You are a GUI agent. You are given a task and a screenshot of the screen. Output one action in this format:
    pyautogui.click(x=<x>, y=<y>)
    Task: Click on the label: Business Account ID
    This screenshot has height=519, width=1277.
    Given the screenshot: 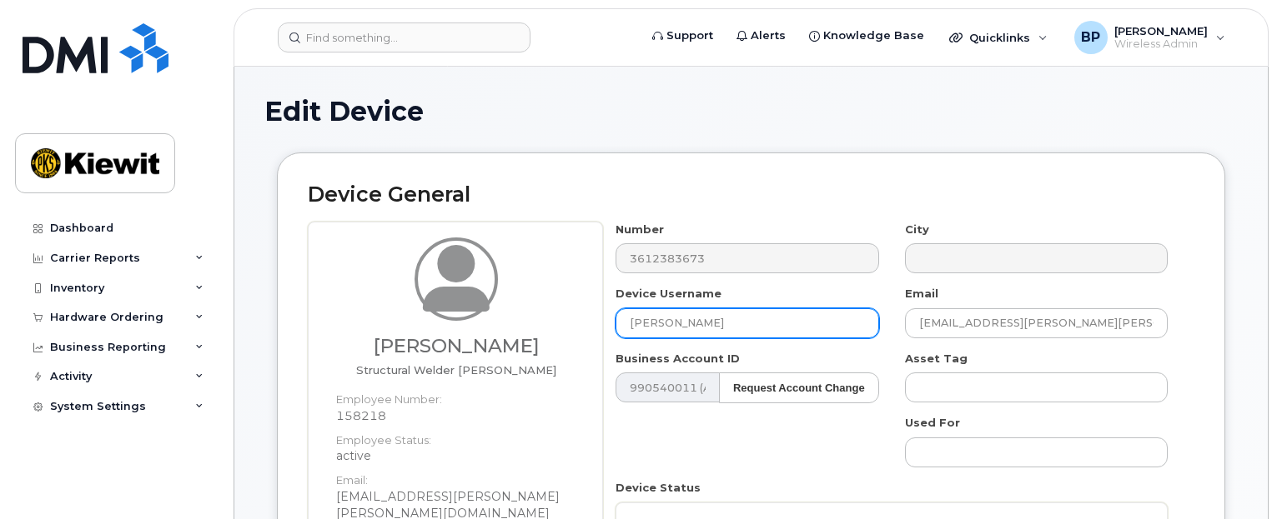 What is the action you would take?
    pyautogui.click(x=677, y=359)
    